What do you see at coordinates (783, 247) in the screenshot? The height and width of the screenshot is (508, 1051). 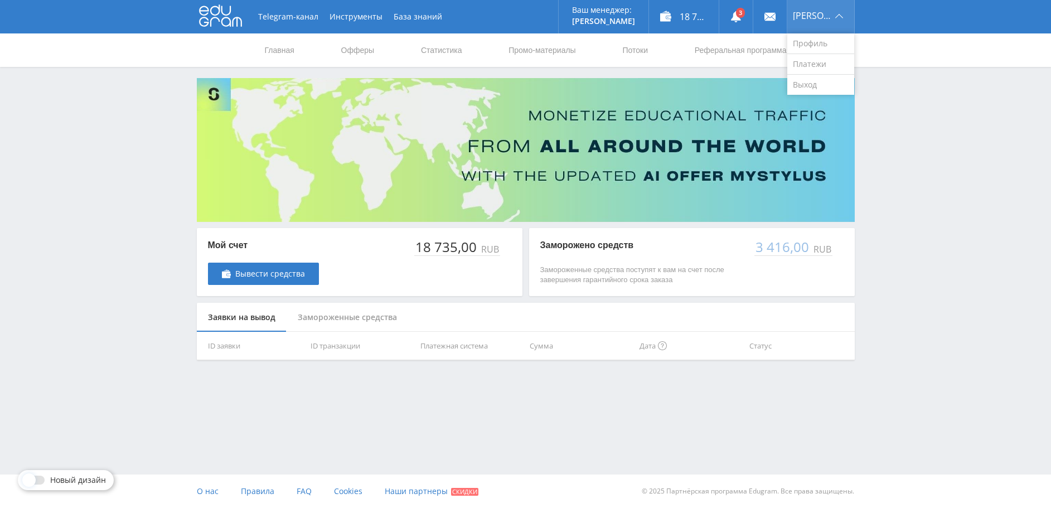 I see `div: 3 416,00` at bounding box center [783, 247].